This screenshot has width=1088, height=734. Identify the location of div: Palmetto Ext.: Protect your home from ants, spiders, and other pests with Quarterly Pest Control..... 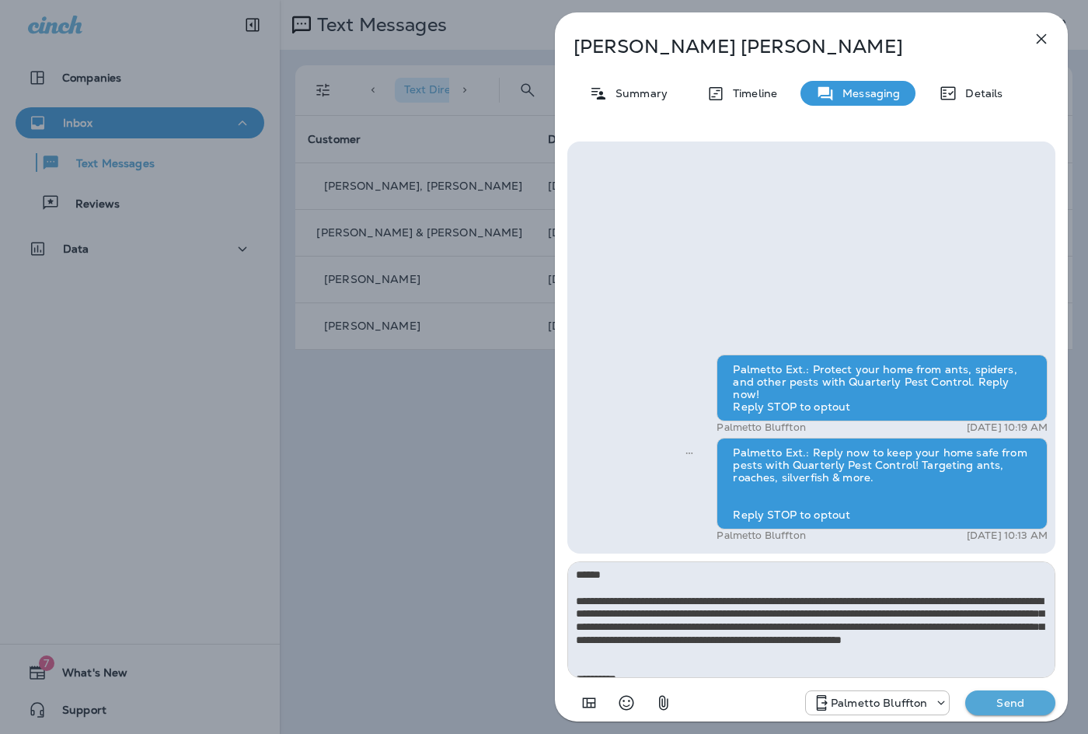
(882, 388).